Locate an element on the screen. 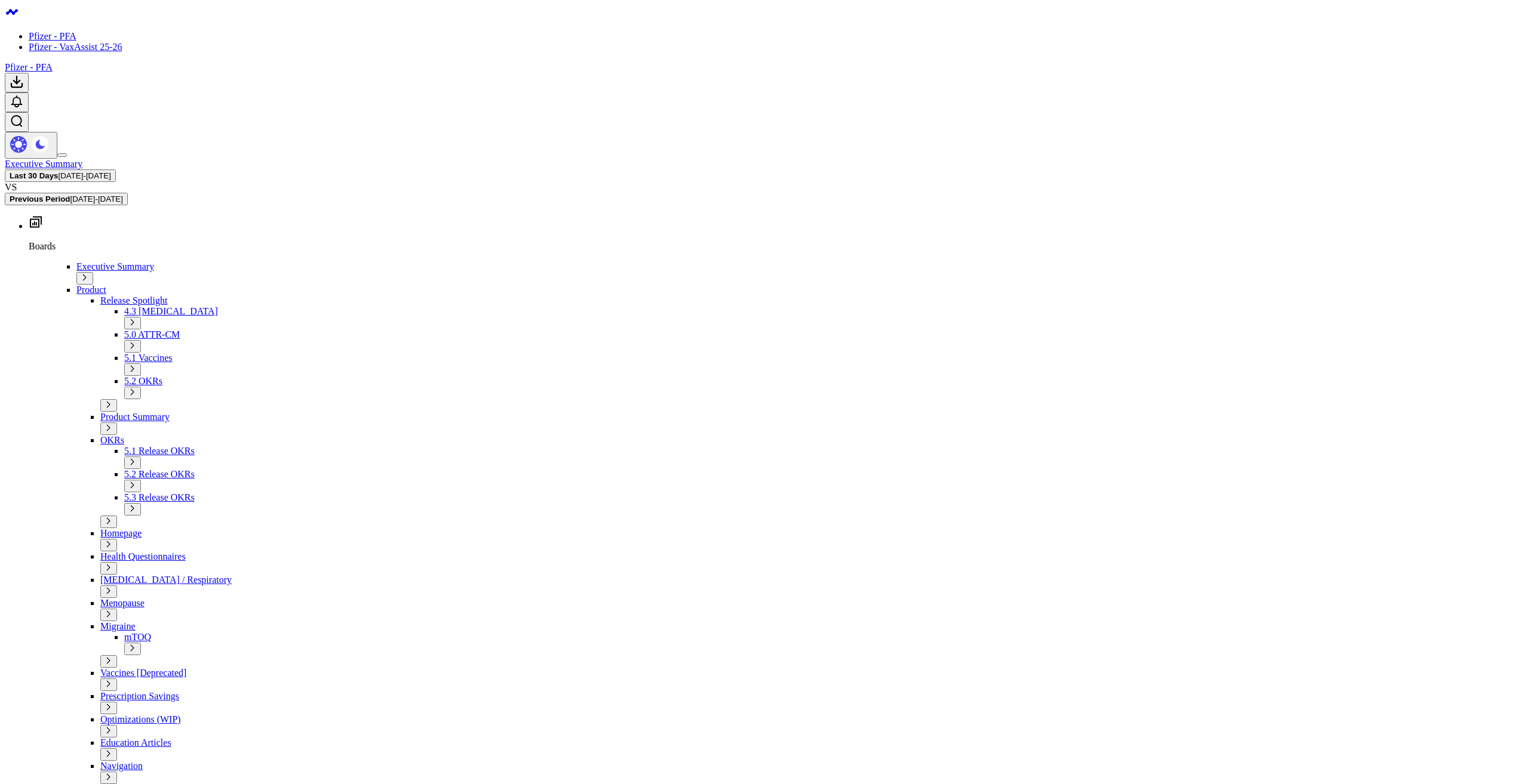 The width and height of the screenshot is (1515, 784). a: Health Questionnaires is located at coordinates (143, 556).